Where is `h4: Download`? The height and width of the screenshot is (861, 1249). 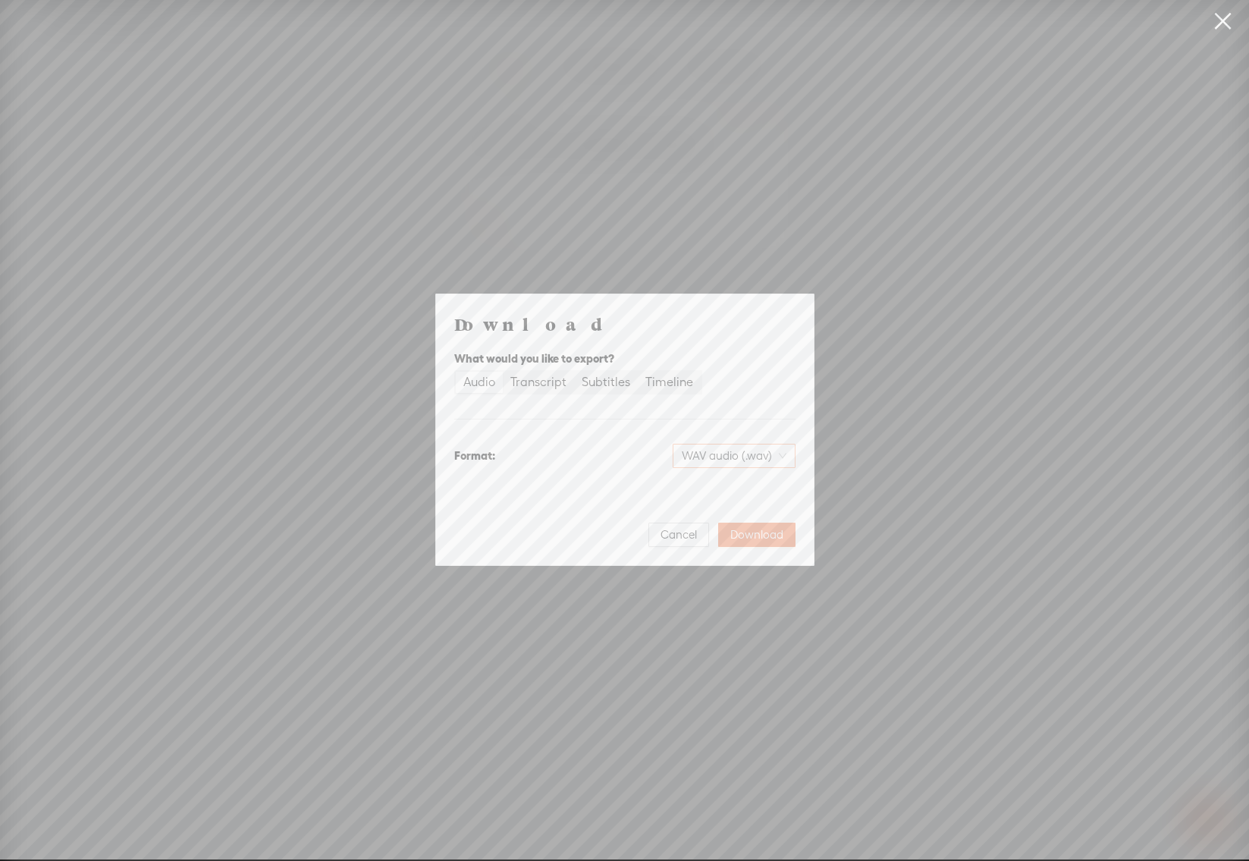
h4: Download is located at coordinates (625, 324).